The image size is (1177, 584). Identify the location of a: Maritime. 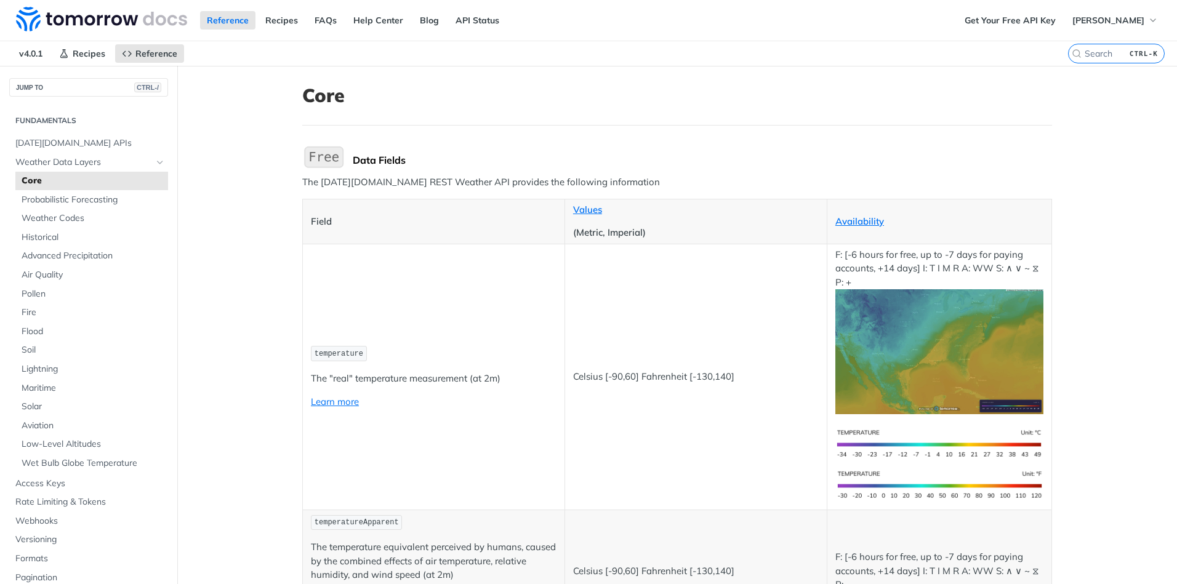
(92, 388).